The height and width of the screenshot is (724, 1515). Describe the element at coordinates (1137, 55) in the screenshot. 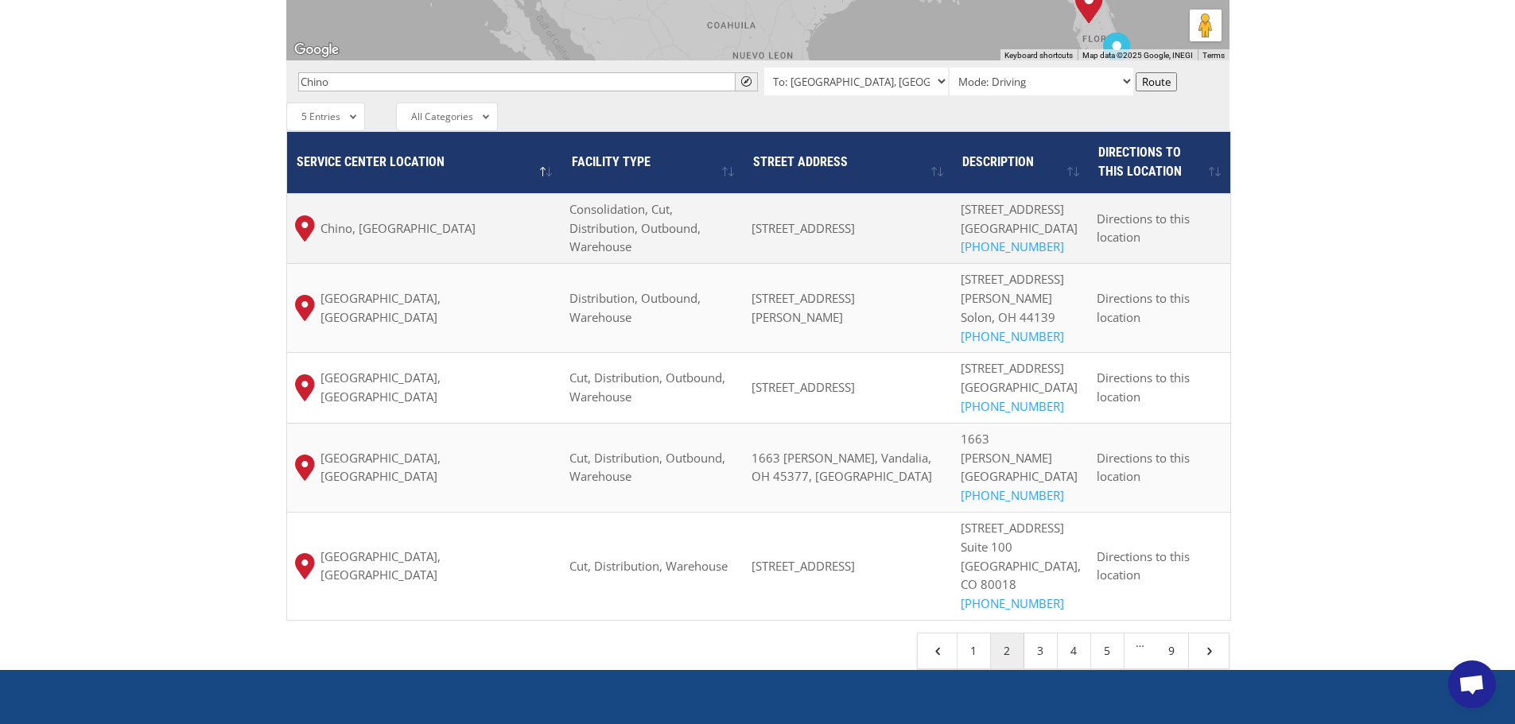

I see `span: Map data ©2025 Google, INEGI` at that location.